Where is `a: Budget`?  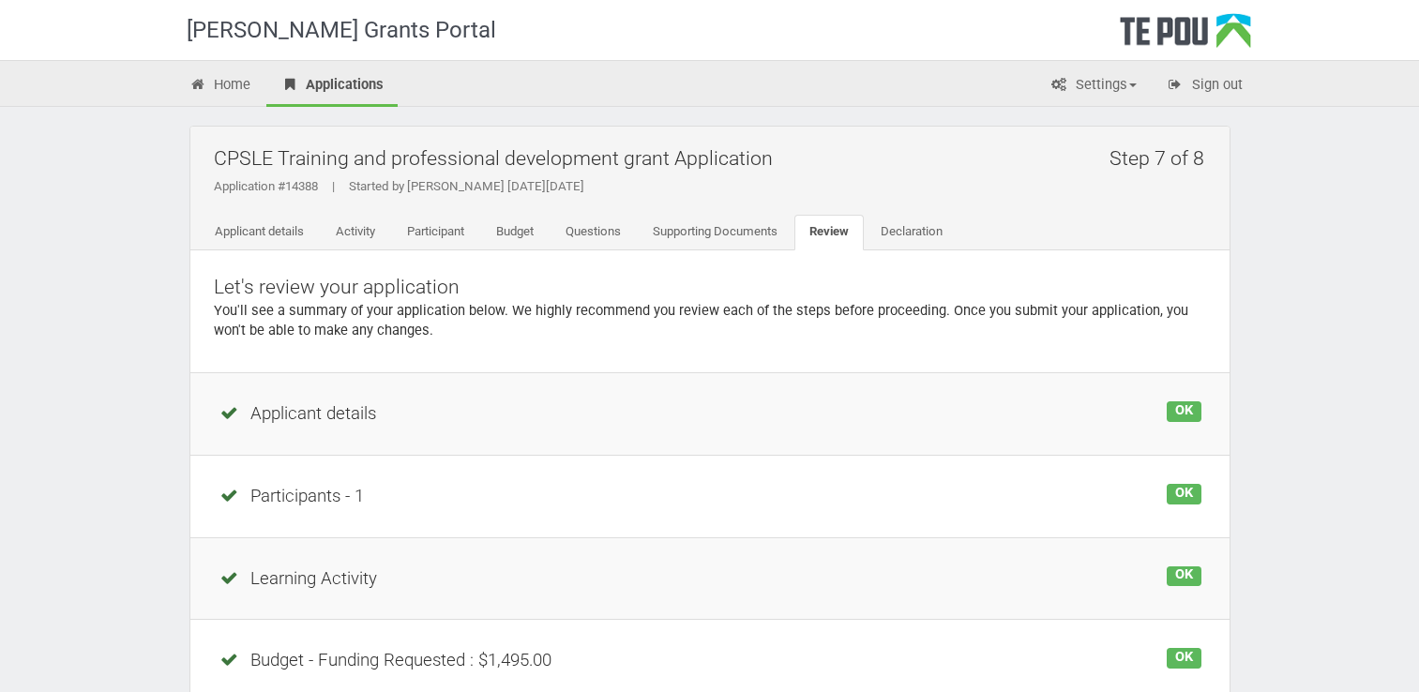
a: Budget is located at coordinates (515, 233).